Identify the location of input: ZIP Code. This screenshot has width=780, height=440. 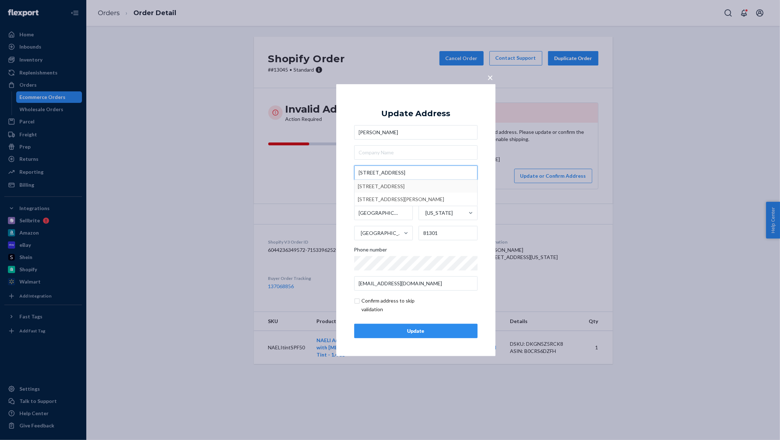
(448, 233).